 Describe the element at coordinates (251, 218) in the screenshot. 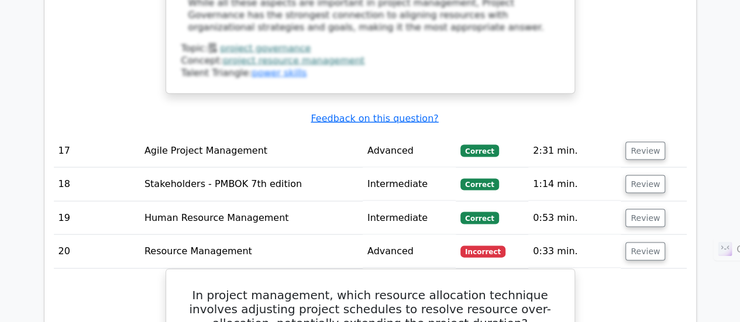

I see `td: Human Resource Management` at that location.